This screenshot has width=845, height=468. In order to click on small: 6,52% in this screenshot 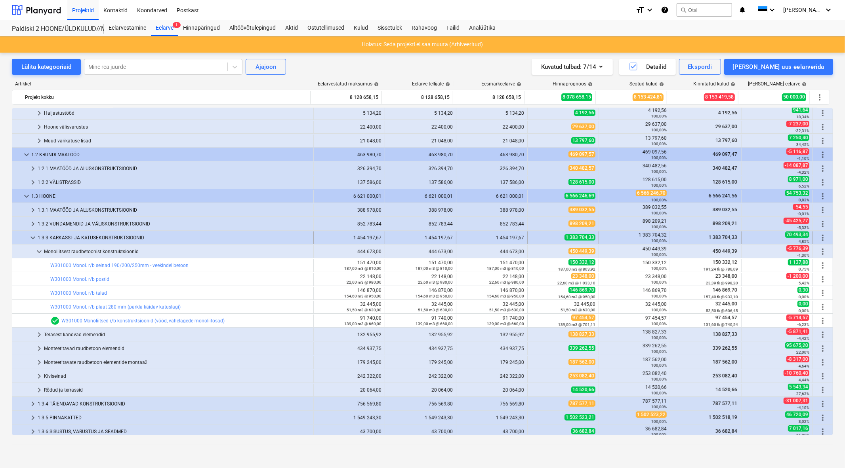, I will do `click(803, 186)`.